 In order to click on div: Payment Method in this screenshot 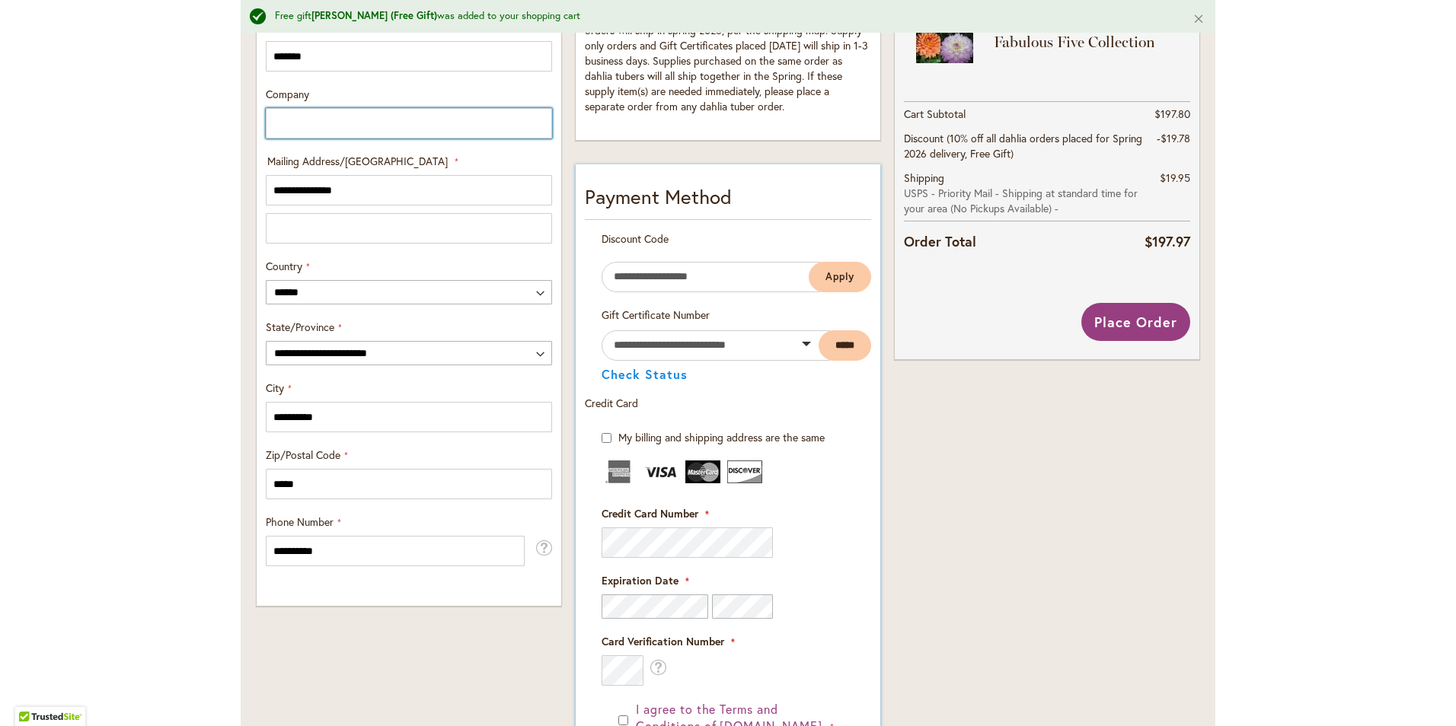, I will do `click(728, 201)`.